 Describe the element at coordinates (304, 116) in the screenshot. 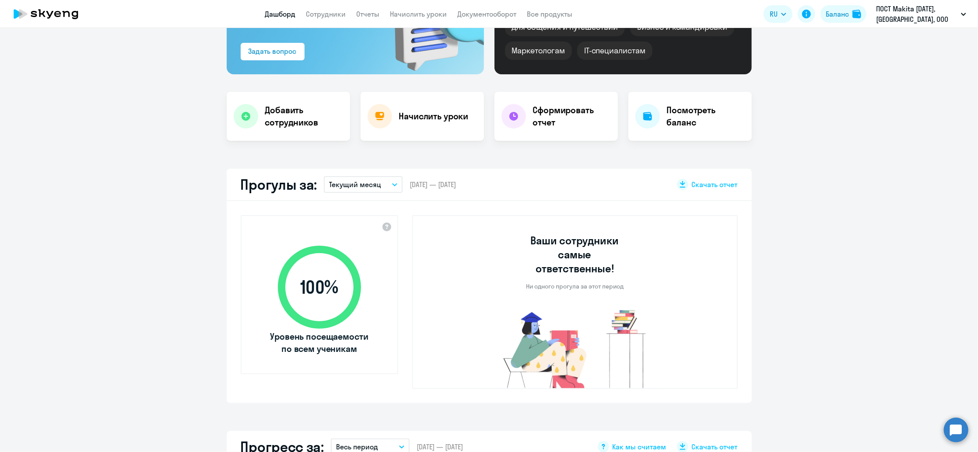

I see `h4: Добавить сотрудников` at that location.